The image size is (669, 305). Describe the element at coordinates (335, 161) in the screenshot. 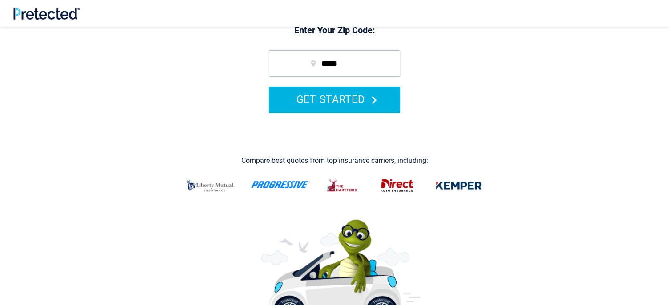

I see `div: Compare best quotes from top insurance carriers, including:` at that location.